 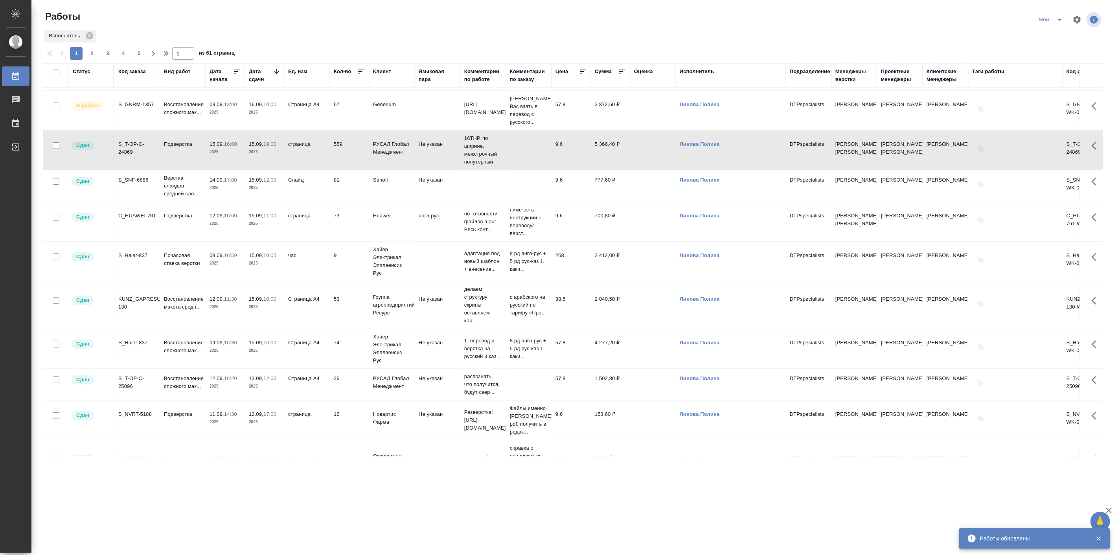 What do you see at coordinates (183, 303) in the screenshot?
I see `p: Восстановление макета средн...` at bounding box center [183, 303].